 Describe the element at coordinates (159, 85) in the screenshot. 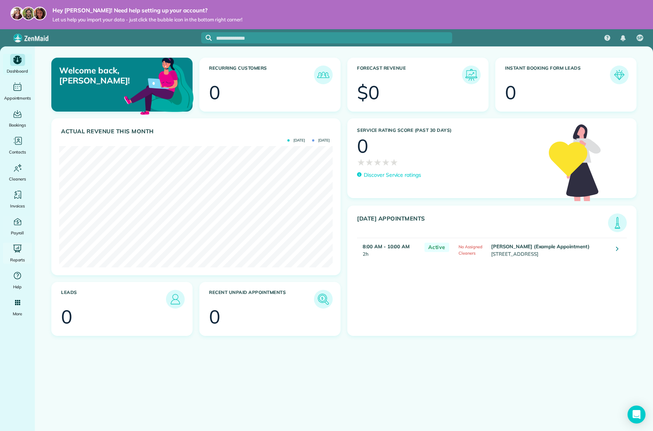

I see `img: dashboard_welcome-42a62b7d889689a78055ac9021e634bf52bae3f8056760290aed330b23ab8690.png` at that location.